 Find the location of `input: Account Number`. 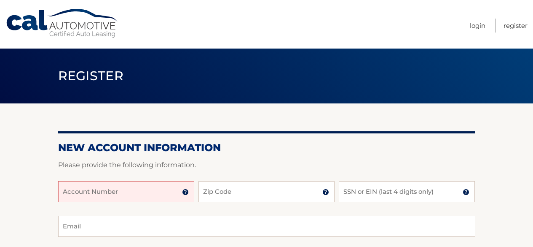

input: Account Number is located at coordinates (126, 191).